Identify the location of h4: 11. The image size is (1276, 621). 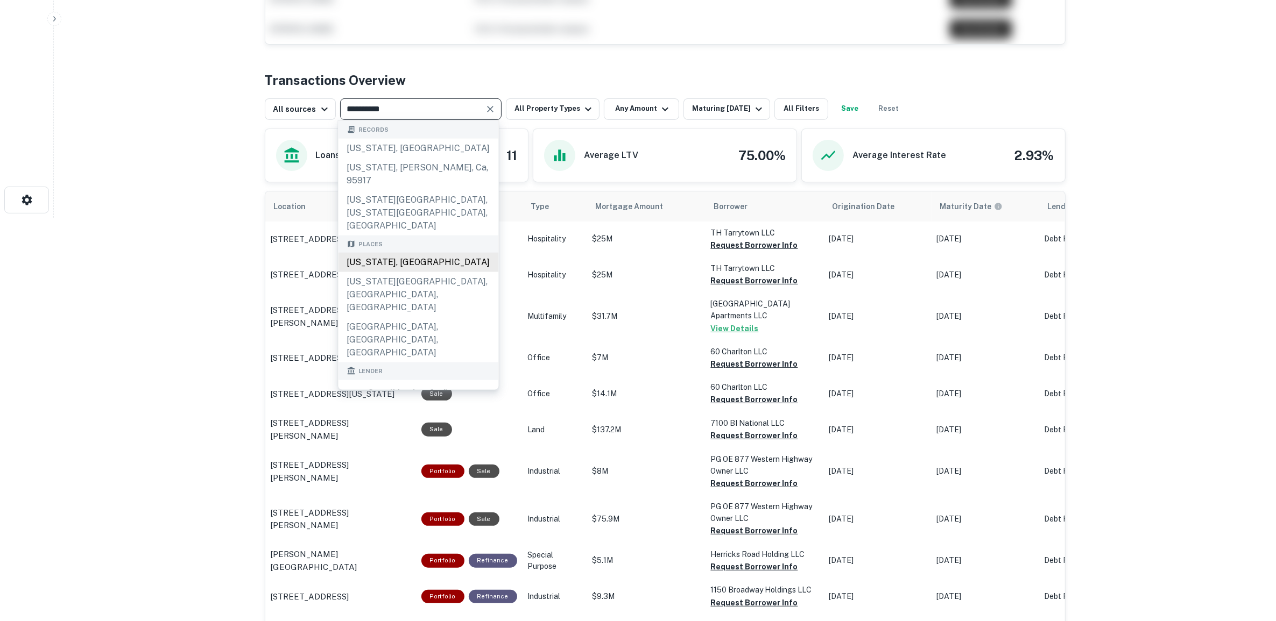
(512, 155).